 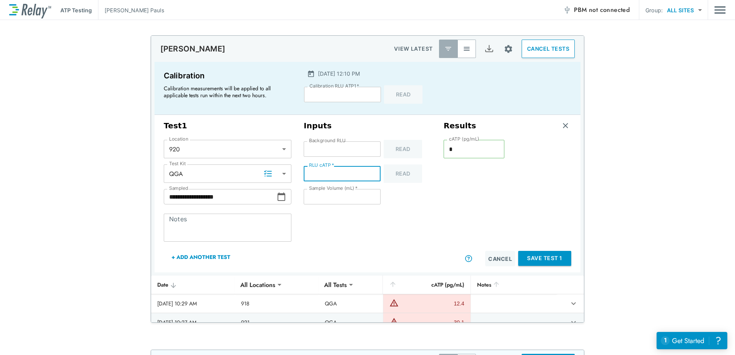 What do you see at coordinates (220, 197) in the screenshot?
I see `input: Choose date, selected date is Aug 19, 2025` at bounding box center [220, 197].